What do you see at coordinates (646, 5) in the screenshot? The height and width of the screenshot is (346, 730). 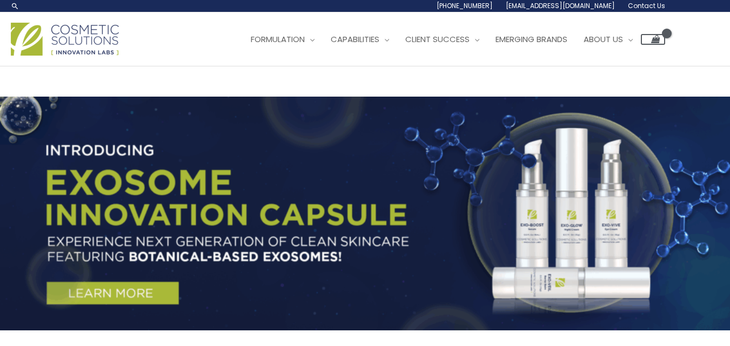 I see `span: Contact Us` at bounding box center [646, 5].